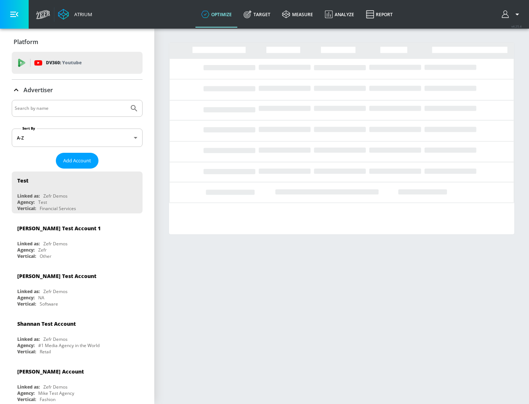 Image resolution: width=529 pixels, height=404 pixels. What do you see at coordinates (46, 256) in the screenshot?
I see `div: Other` at bounding box center [46, 256].